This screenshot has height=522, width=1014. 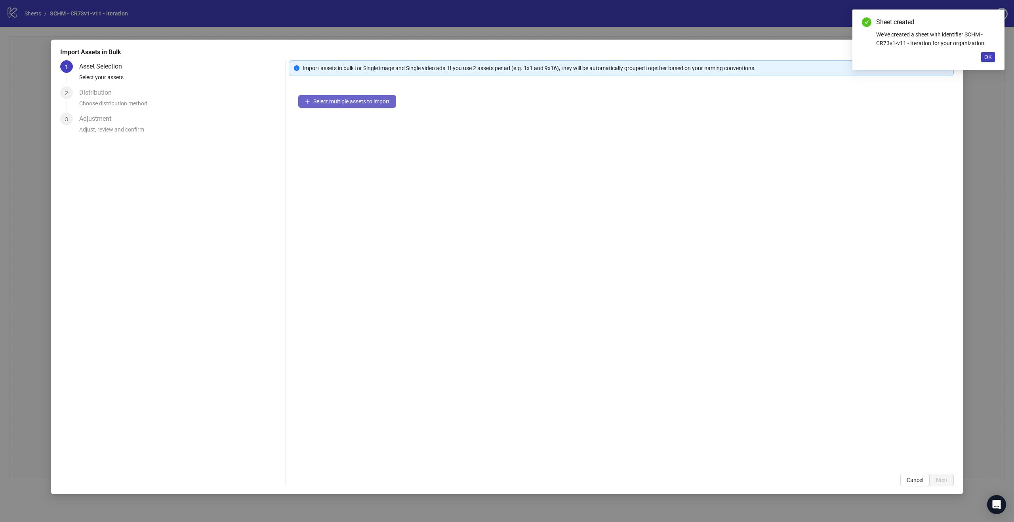 I want to click on div: Select your assets, so click(x=181, y=80).